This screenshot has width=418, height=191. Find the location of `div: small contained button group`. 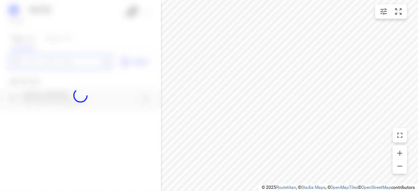

div: small contained button group is located at coordinates (391, 11).